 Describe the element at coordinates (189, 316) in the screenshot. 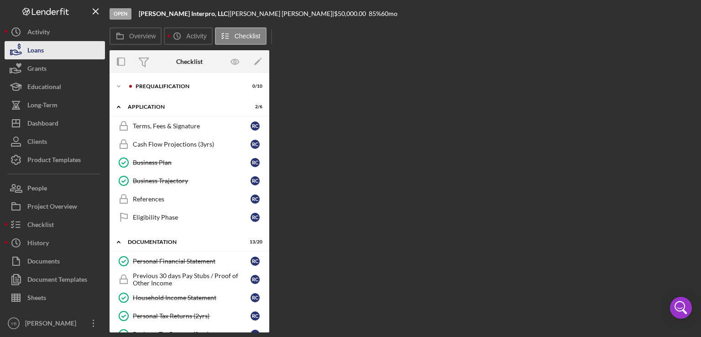

I see `a: Personal Tax Returns (2yrs)RC` at that location.